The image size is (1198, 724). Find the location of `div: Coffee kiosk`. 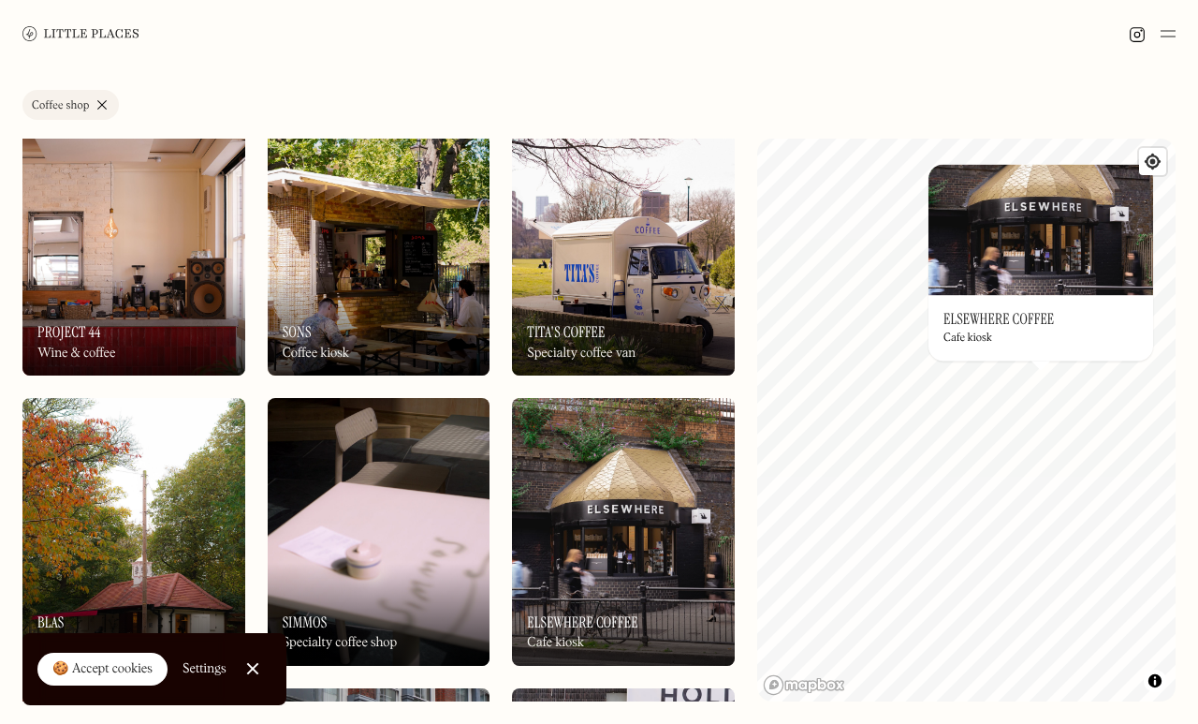

div: Coffee kiosk is located at coordinates (316, 353).